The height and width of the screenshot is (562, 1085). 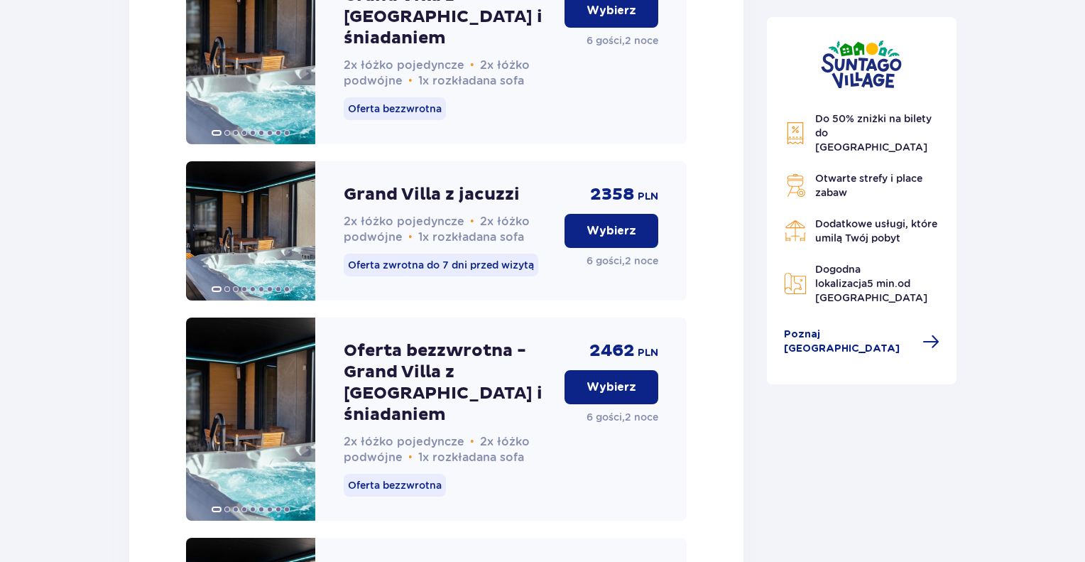 I want to click on img: Suntago Village, so click(x=861, y=64).